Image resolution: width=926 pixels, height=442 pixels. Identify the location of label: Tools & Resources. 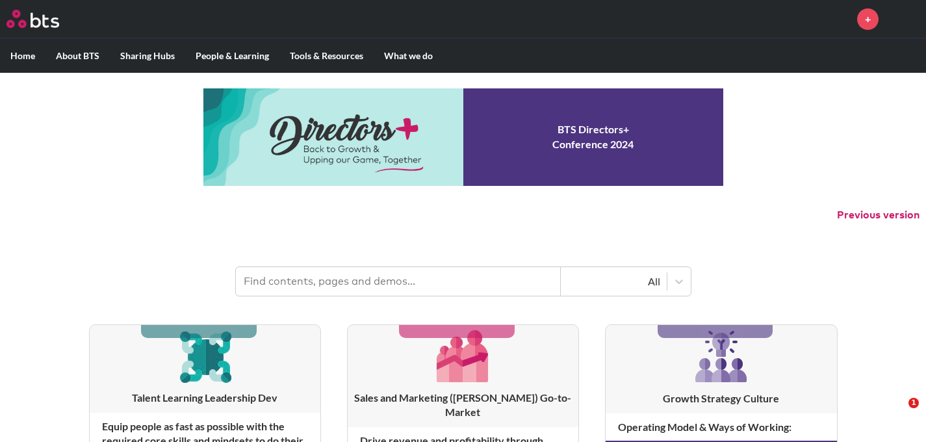
(326, 56).